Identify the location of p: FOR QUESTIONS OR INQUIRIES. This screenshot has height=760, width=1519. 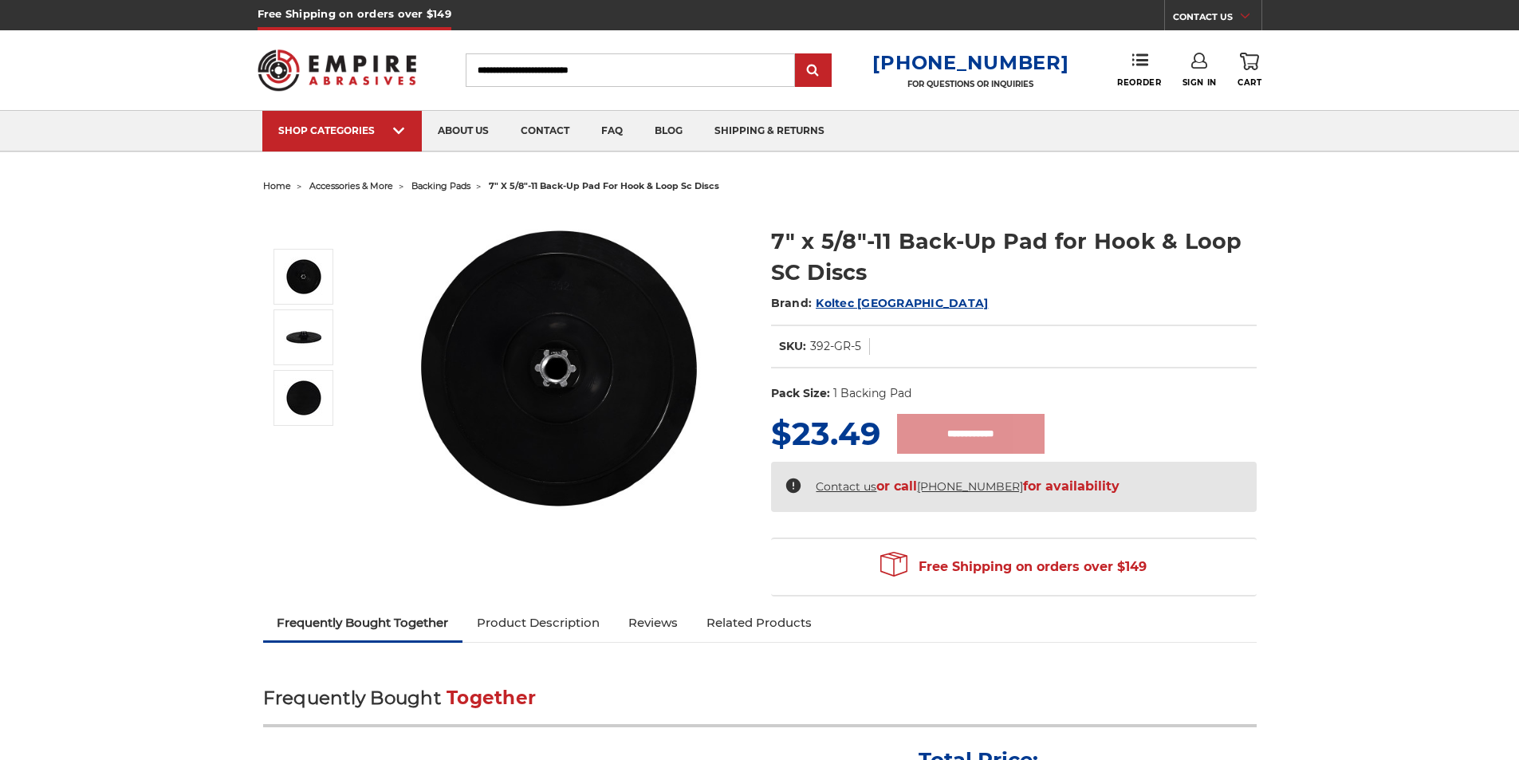
(970, 84).